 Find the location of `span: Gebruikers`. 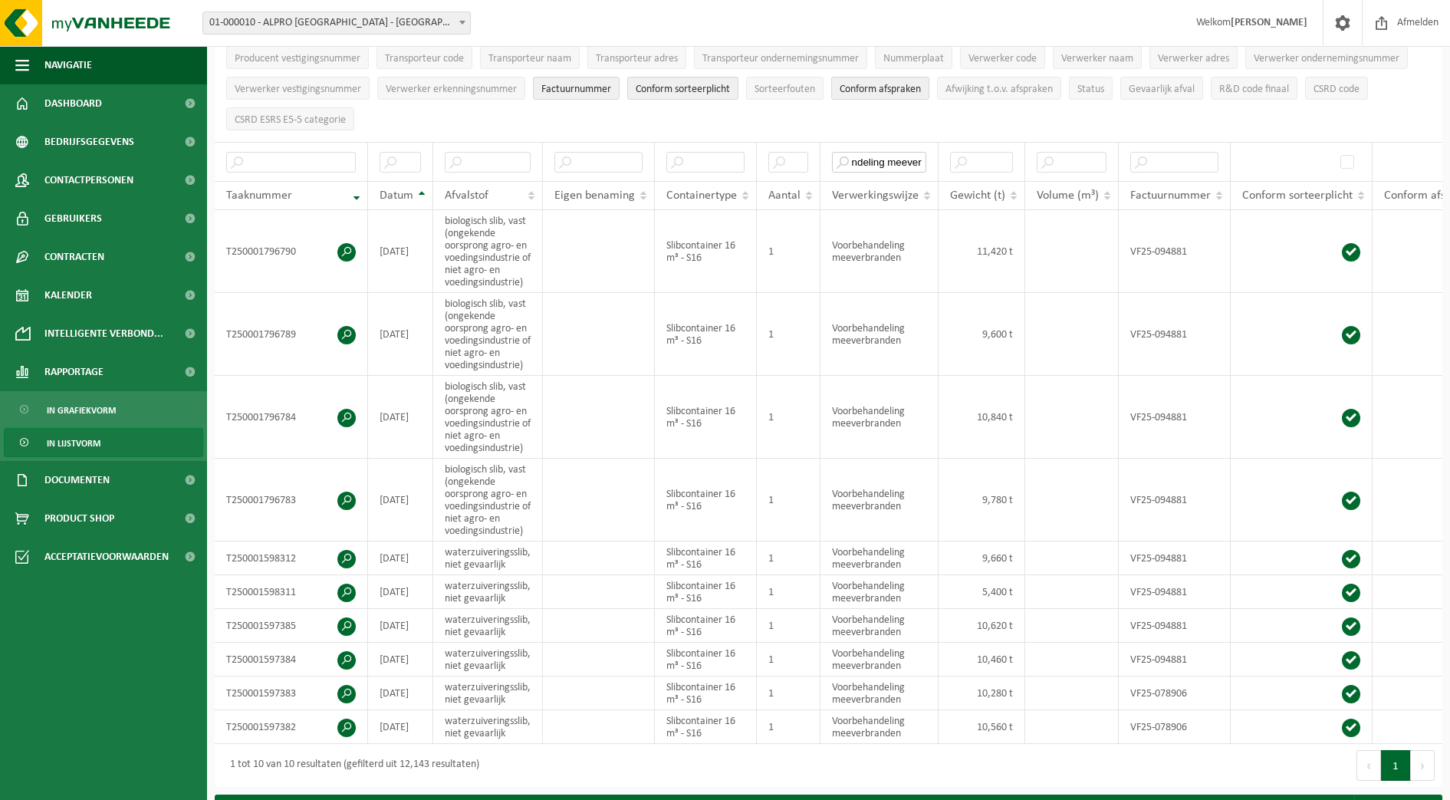

span: Gebruikers is located at coordinates (73, 219).